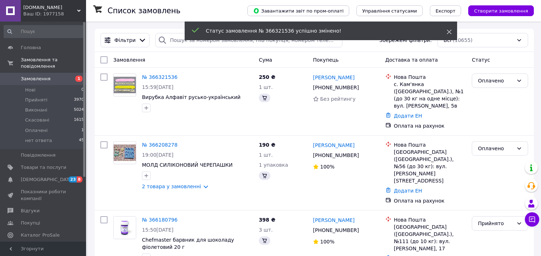 This screenshot has width=541, height=256. What do you see at coordinates (79, 110) in the screenshot?
I see `span: 5024` at bounding box center [79, 110].